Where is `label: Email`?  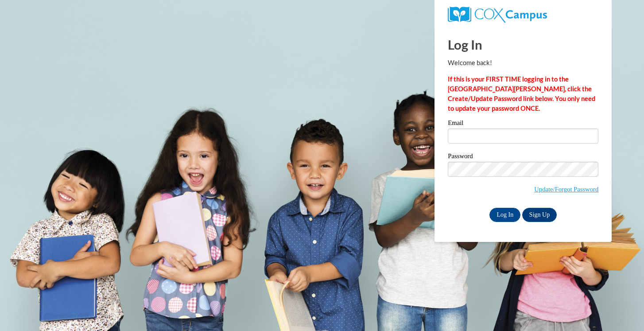 label: Email is located at coordinates (523, 124).